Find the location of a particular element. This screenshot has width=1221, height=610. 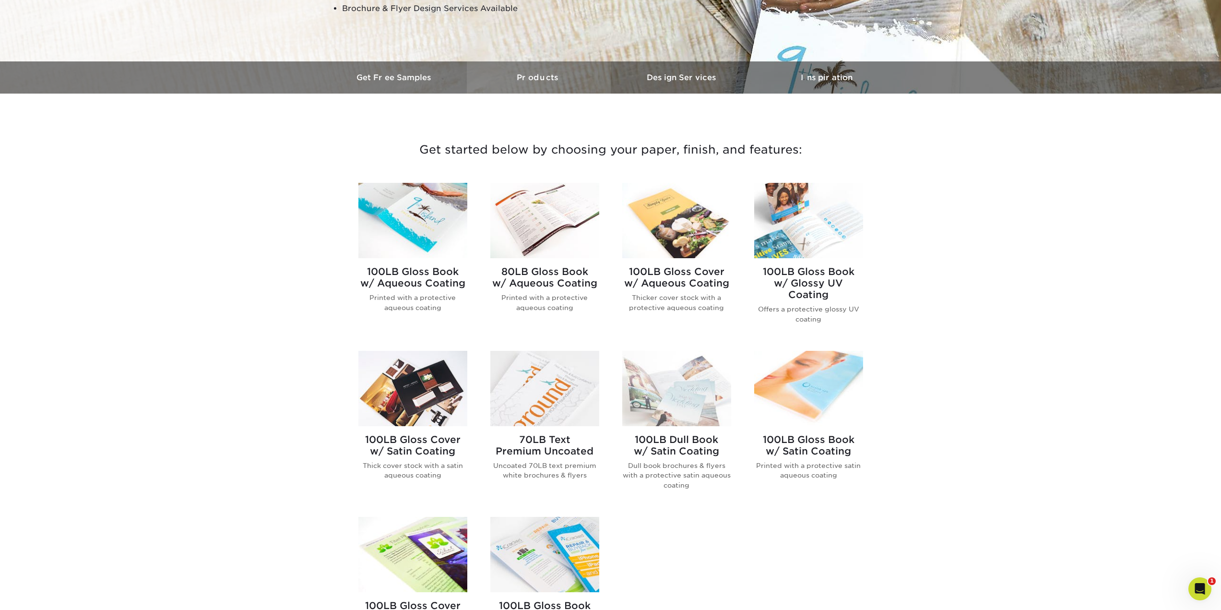

p: Dull book brochures & flyers with a protective satin aqueous coating is located at coordinates (677, 475).